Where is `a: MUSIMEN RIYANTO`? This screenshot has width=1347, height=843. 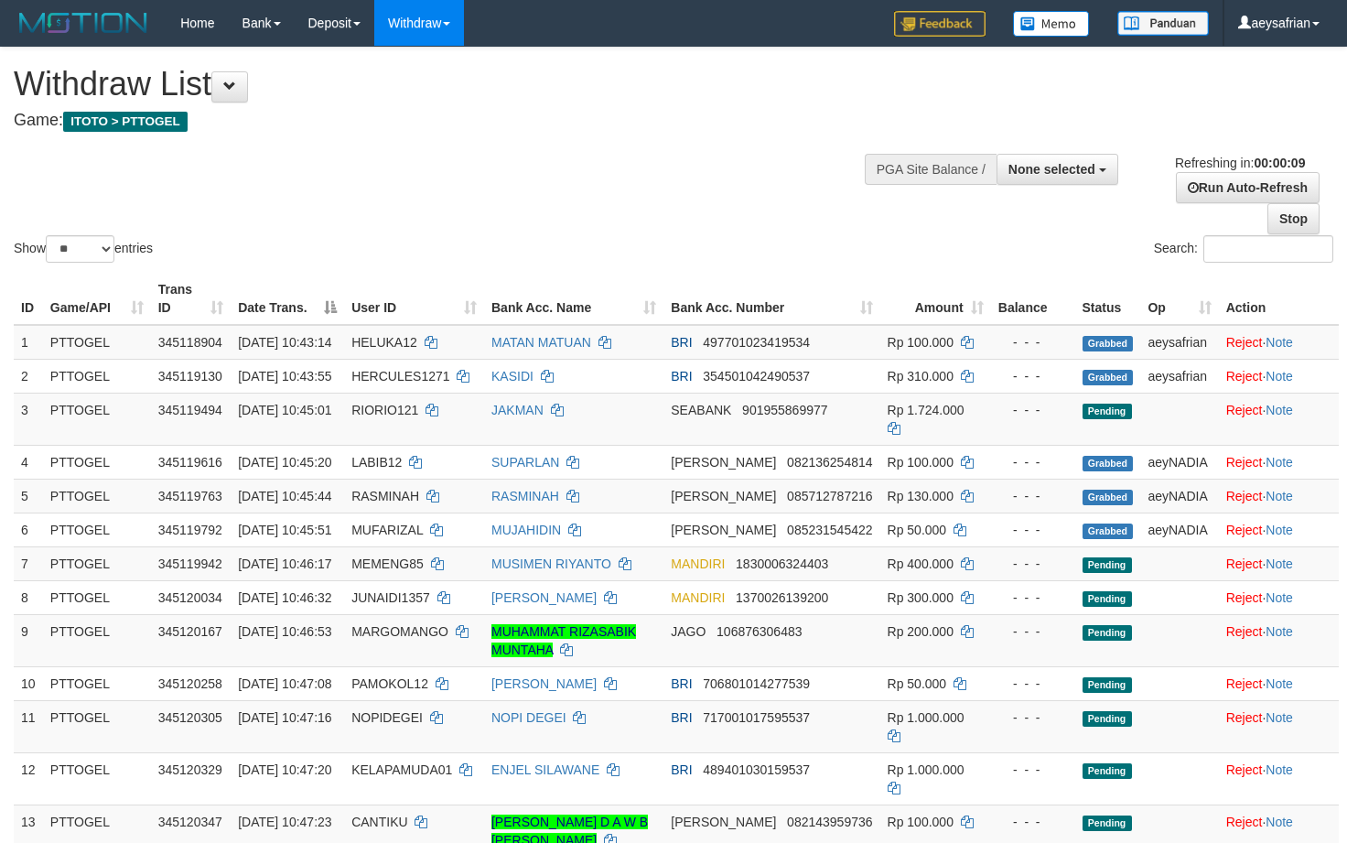 a: MUSIMEN RIYANTO is located at coordinates (551, 564).